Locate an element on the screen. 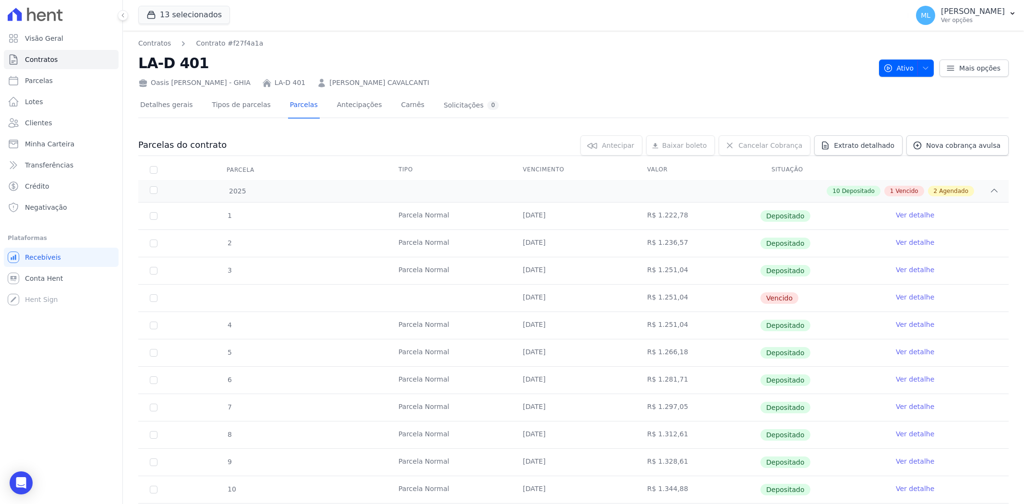  span: Ativo is located at coordinates (899, 68).